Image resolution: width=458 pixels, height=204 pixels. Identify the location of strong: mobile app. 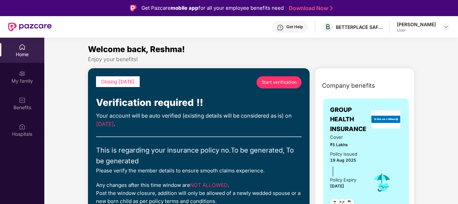
(184, 8).